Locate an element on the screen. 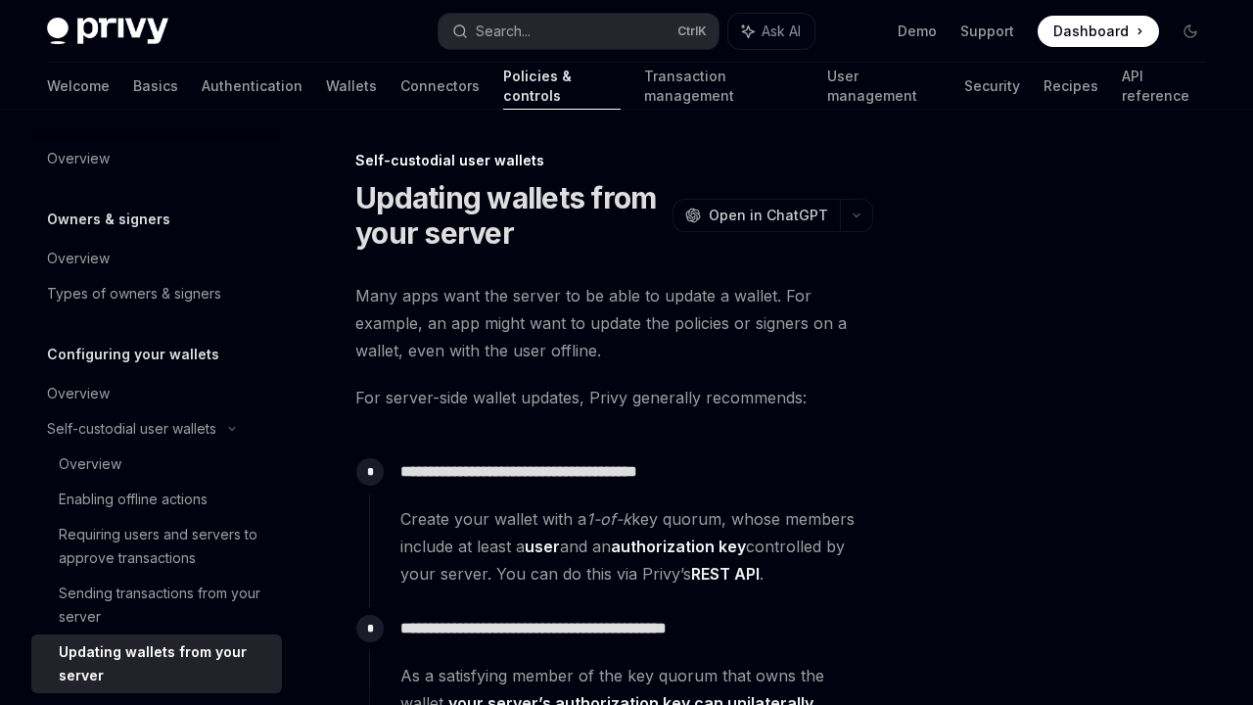  button: Open in ChatGPT is located at coordinates (756, 215).